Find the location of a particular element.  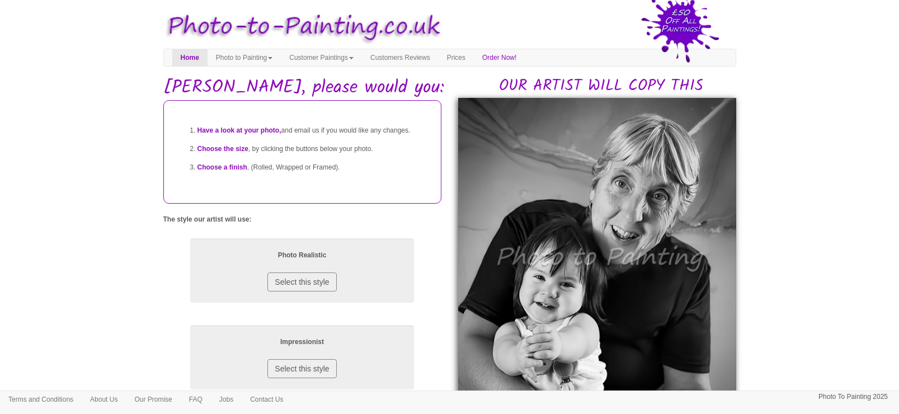

p: Impressionist is located at coordinates (302, 342).